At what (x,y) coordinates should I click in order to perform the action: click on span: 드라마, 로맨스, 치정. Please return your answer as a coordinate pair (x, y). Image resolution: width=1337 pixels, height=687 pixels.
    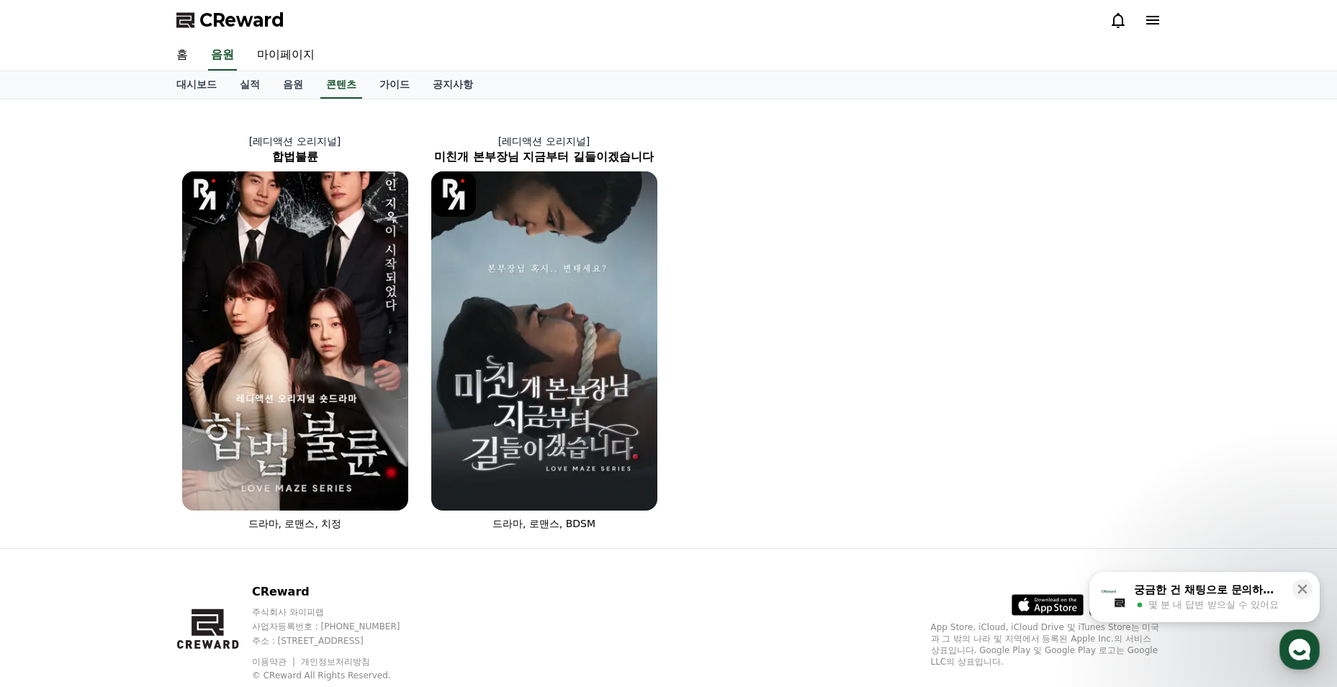
    Looking at the image, I should click on (295, 523).